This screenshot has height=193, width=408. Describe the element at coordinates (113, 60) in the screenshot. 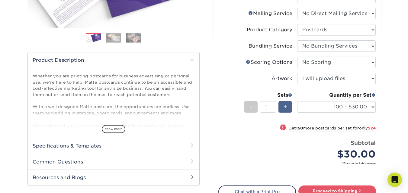

I see `h2: Product Description` at that location.